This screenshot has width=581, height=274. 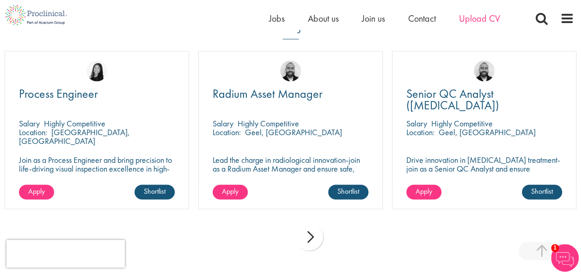 I want to click on span: Join us, so click(x=373, y=18).